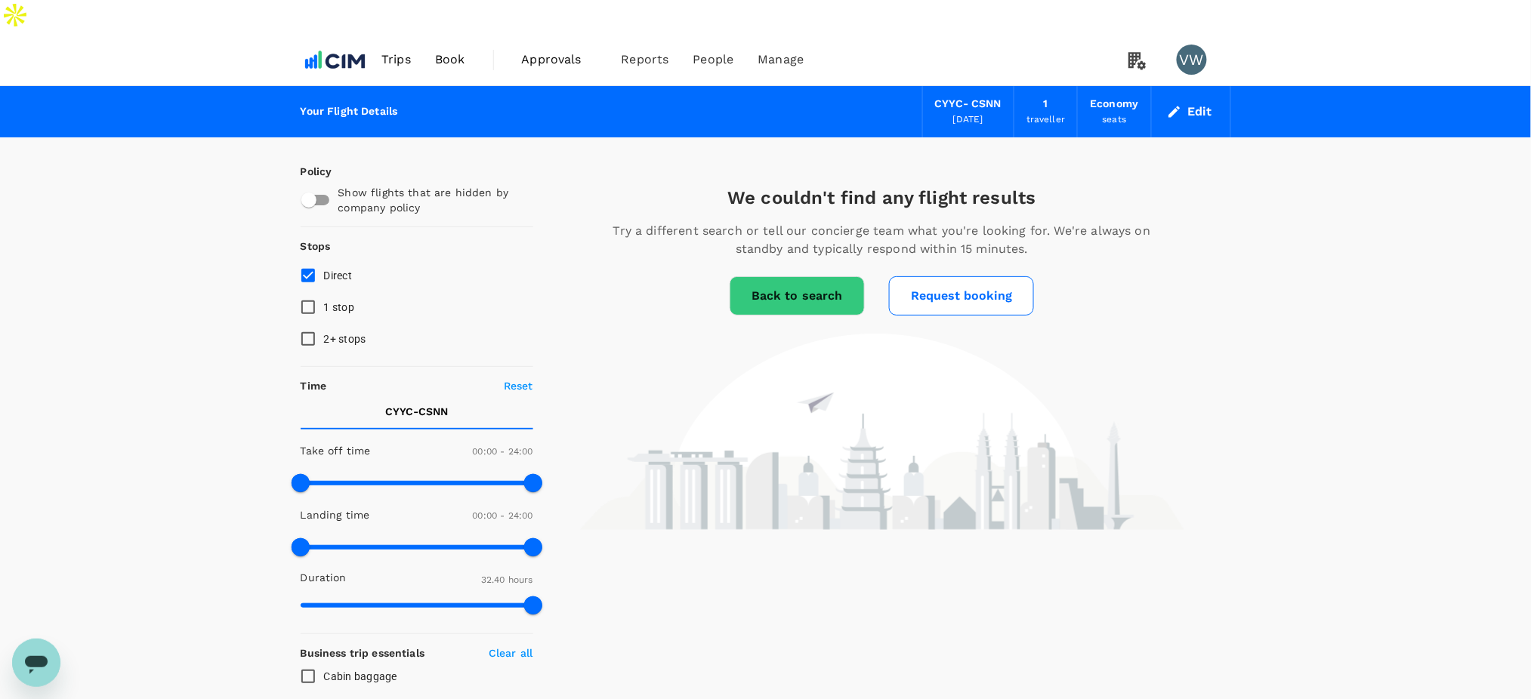 The height and width of the screenshot is (699, 1531). I want to click on div: seats, so click(1115, 120).